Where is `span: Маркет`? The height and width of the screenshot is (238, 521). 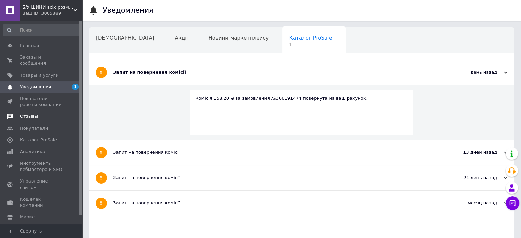
span: Маркет is located at coordinates (28, 217).